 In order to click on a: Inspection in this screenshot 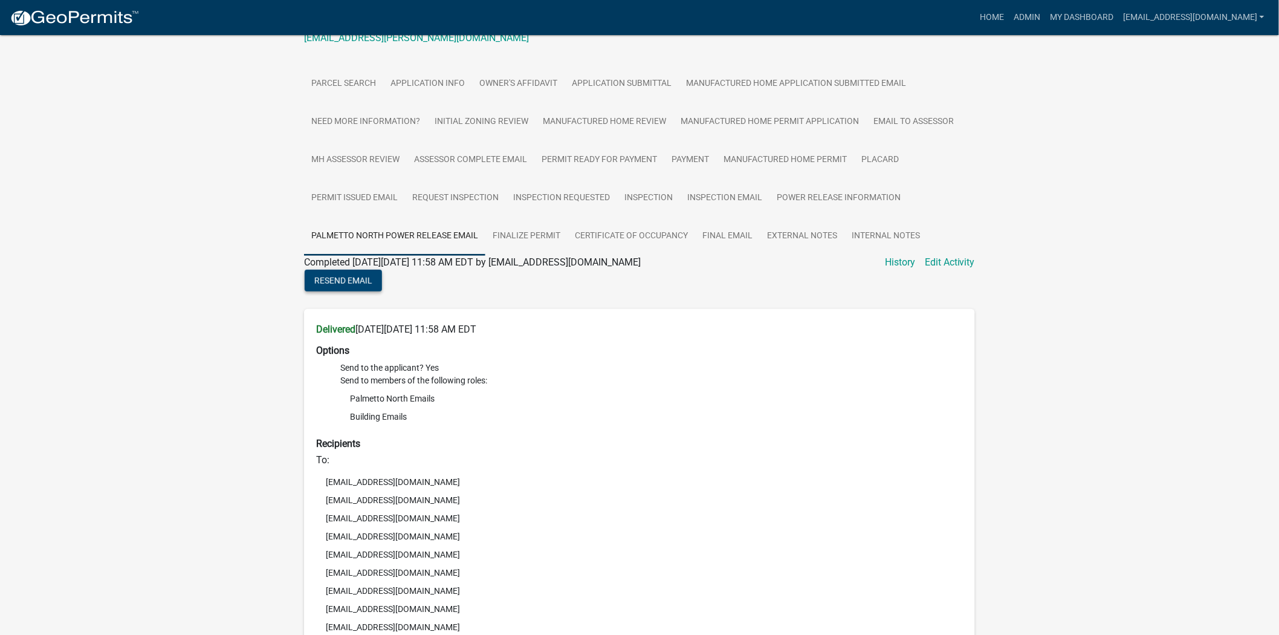, I will do `click(649, 198)`.